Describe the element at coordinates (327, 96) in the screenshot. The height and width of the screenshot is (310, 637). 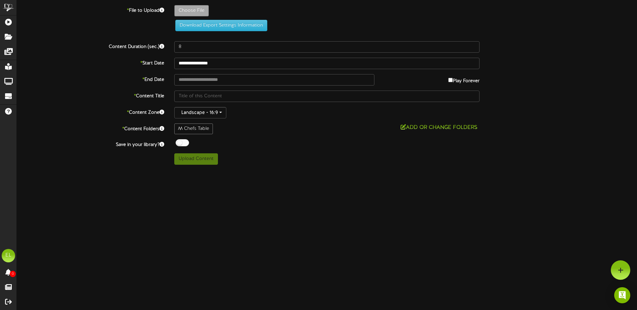
I see `input: Title of this Content` at that location.